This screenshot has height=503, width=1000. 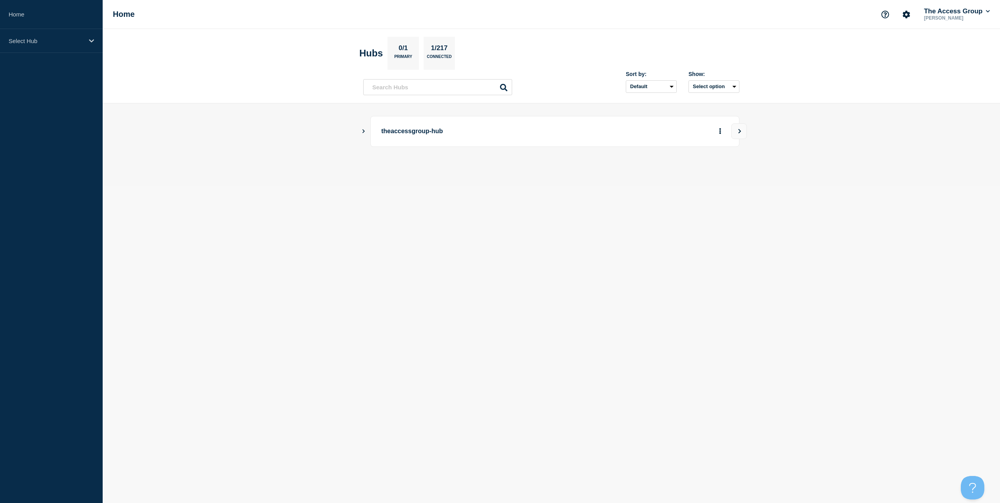 What do you see at coordinates (364, 131) in the screenshot?
I see `button: Show Connected Hubs` at bounding box center [364, 131].